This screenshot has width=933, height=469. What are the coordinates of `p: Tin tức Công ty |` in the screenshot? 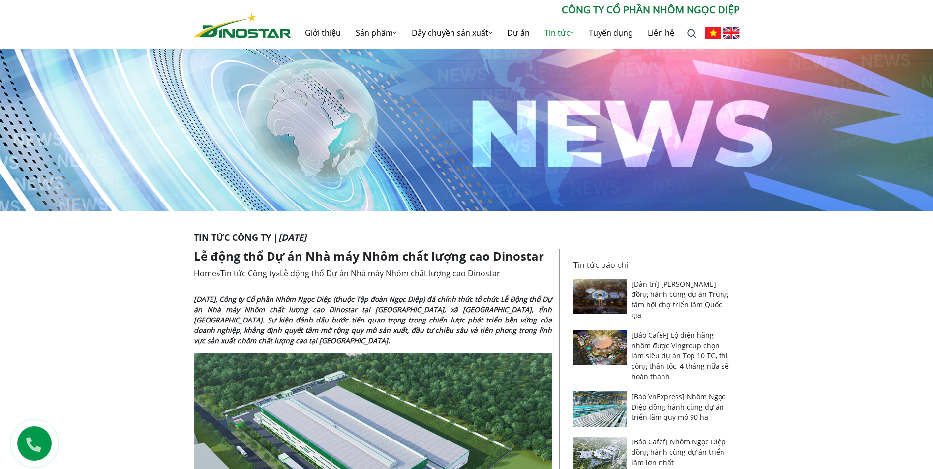 It's located at (467, 237).